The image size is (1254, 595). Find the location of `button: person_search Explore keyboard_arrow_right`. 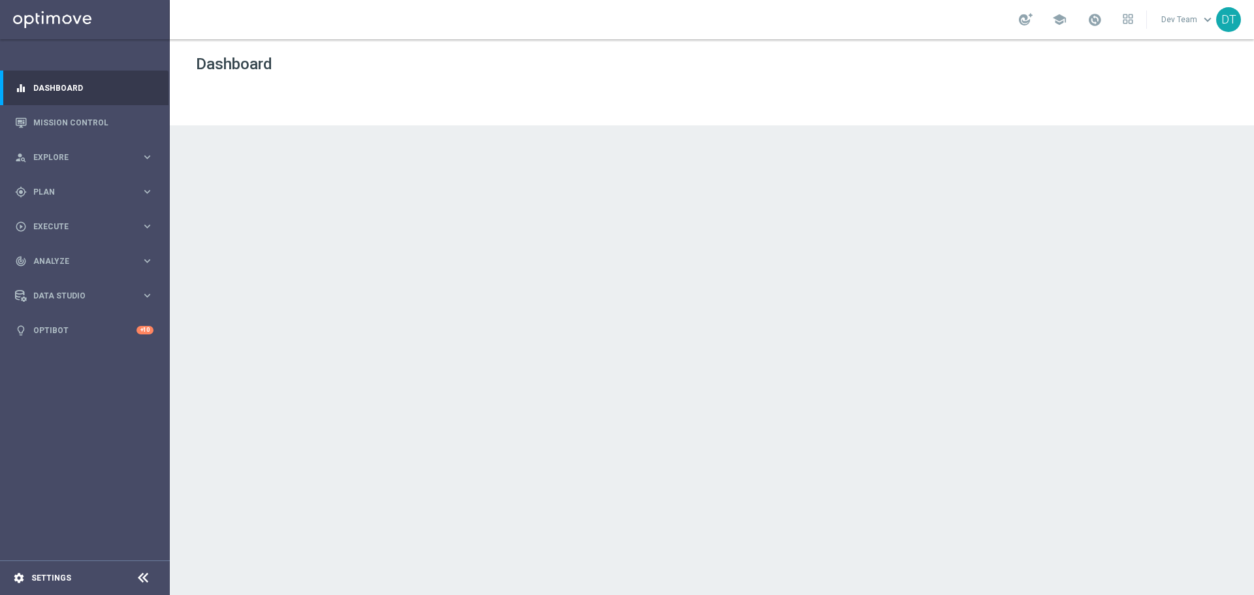

button: person_search Explore keyboard_arrow_right is located at coordinates (84, 157).